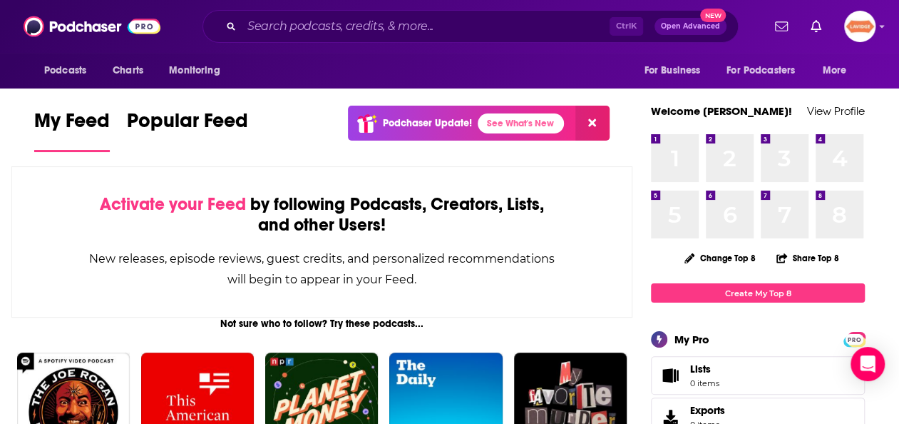  Describe the element at coordinates (707, 410) in the screenshot. I see `span: Exports` at that location.